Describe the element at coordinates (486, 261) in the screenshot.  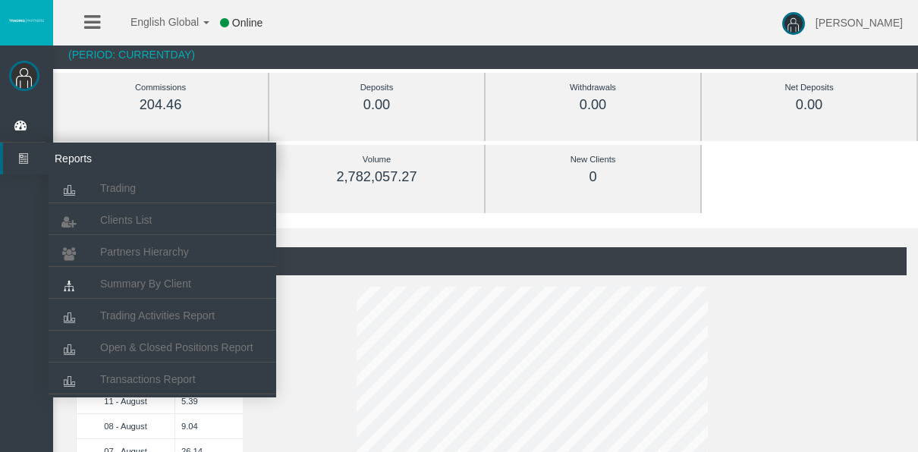
I see `div: (Period: Daily)` at that location.